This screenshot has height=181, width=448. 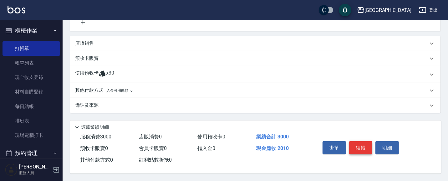 I want to click on span: 業績合計 3000, so click(x=273, y=136).